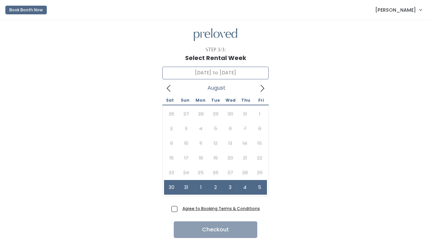 The height and width of the screenshot is (248, 431). Describe the element at coordinates (221, 209) in the screenshot. I see `u: Agree to Booking Terms & Conditions` at that location.